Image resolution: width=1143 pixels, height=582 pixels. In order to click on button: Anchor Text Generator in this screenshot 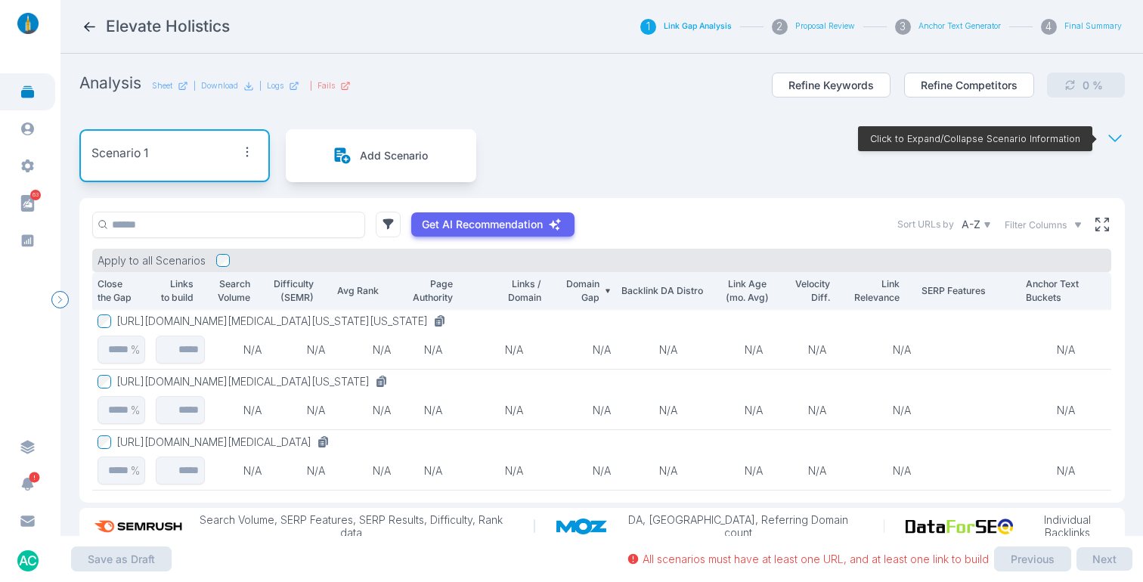, I will do `click(960, 26)`.